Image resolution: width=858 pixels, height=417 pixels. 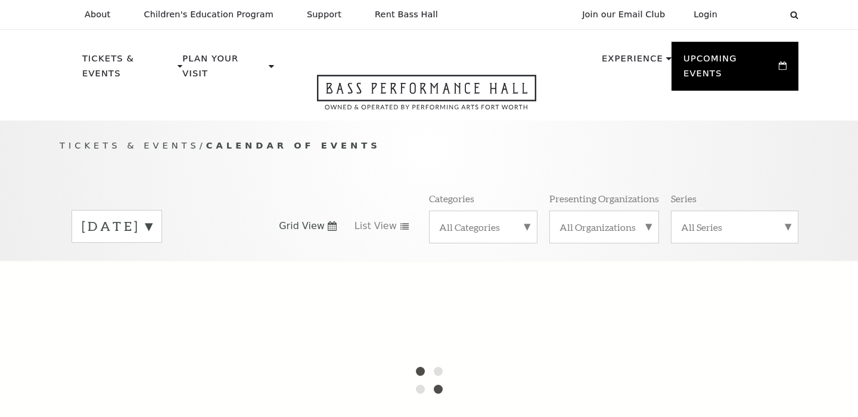 I want to click on span: Calendar of Events, so click(x=293, y=145).